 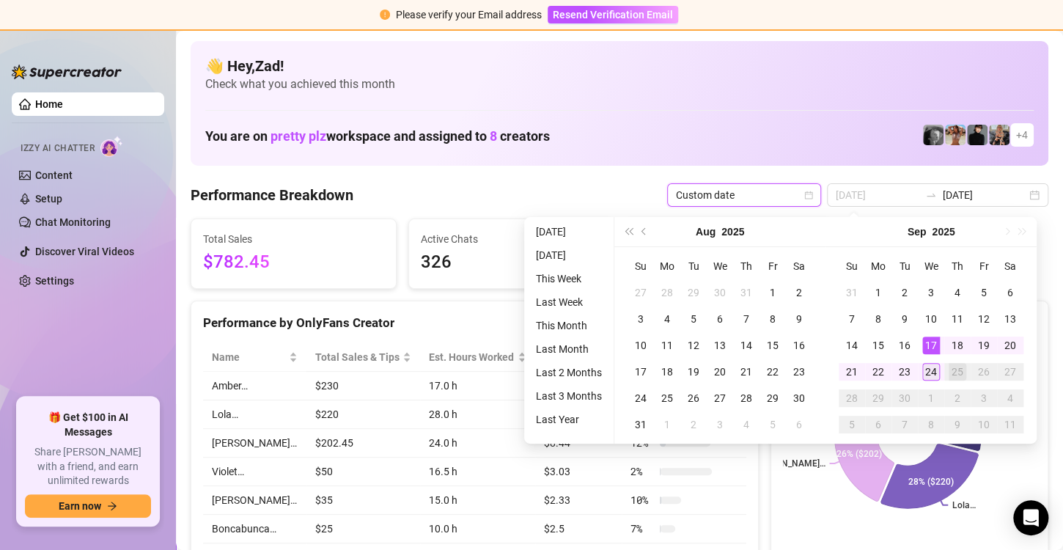 I want to click on div: 12, so click(x=984, y=319).